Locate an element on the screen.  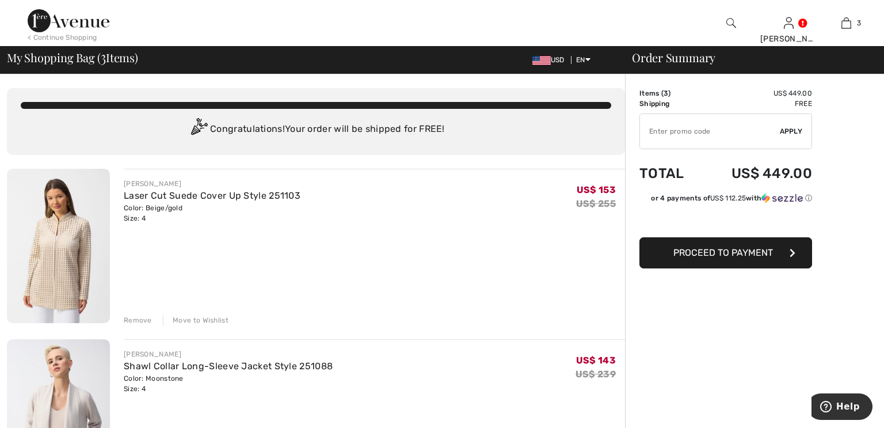
div: or 4 payments of with is located at coordinates (732, 198).